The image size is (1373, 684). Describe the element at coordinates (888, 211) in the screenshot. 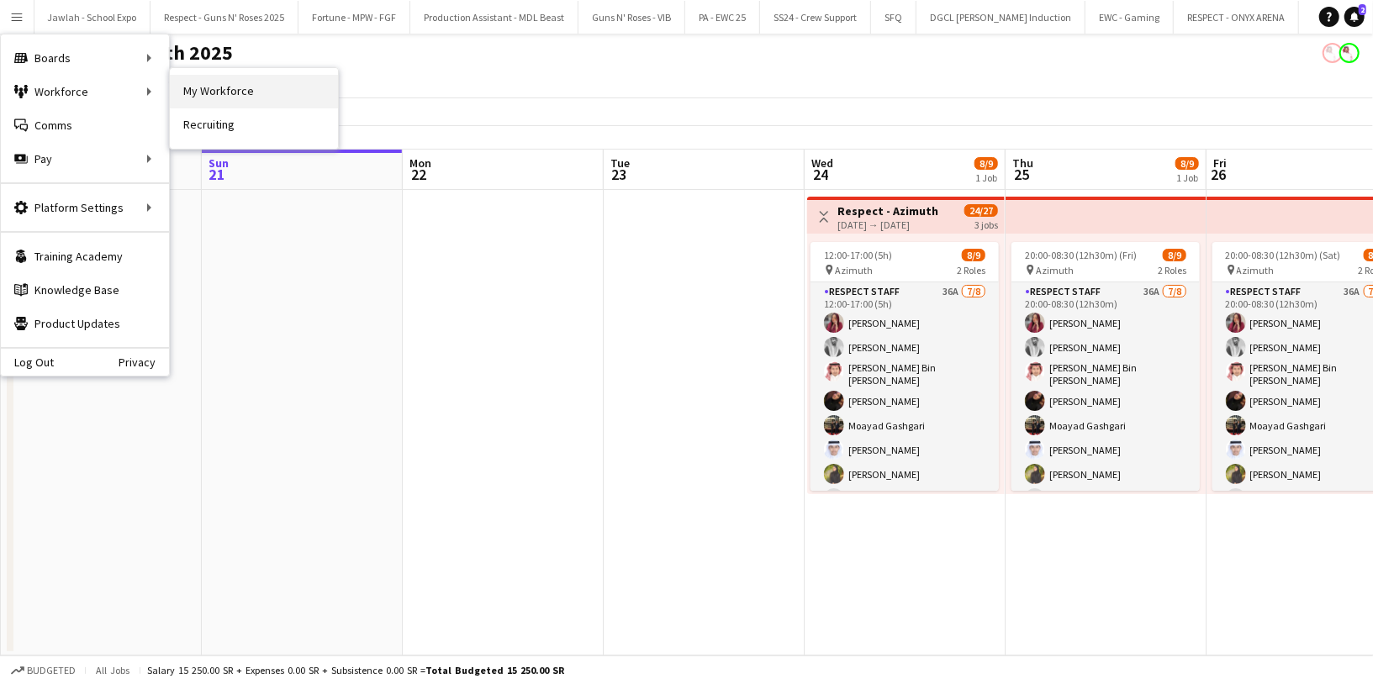

I see `h3: Respect - Azimuth` at that location.